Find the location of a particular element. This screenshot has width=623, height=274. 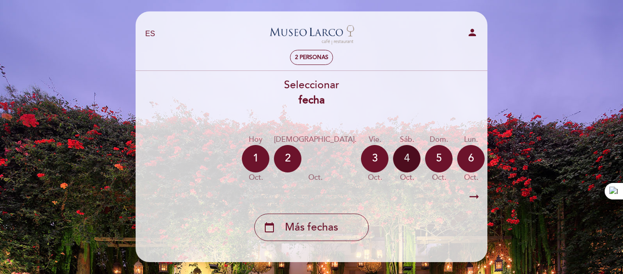

span: Más fechas is located at coordinates (312, 228).